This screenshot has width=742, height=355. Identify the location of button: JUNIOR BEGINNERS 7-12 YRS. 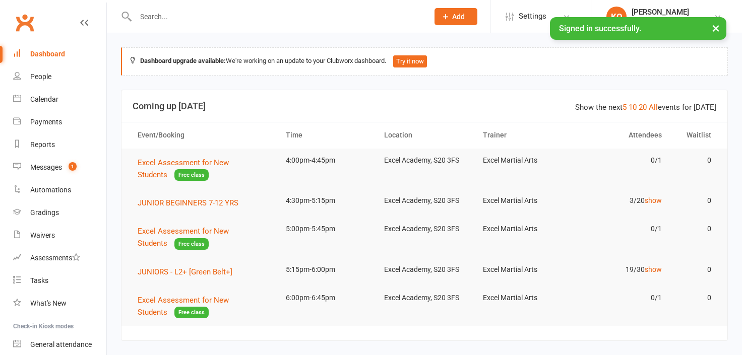
(192, 203).